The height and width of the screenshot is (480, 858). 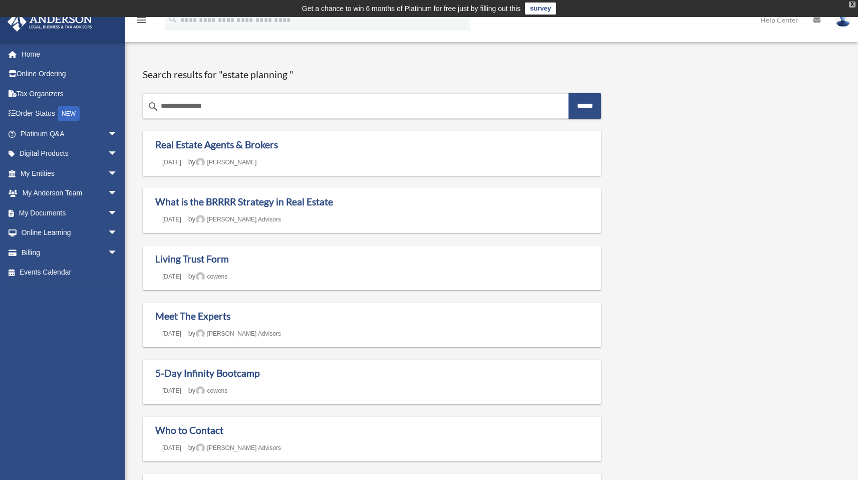 I want to click on a: survey, so click(x=541, y=9).